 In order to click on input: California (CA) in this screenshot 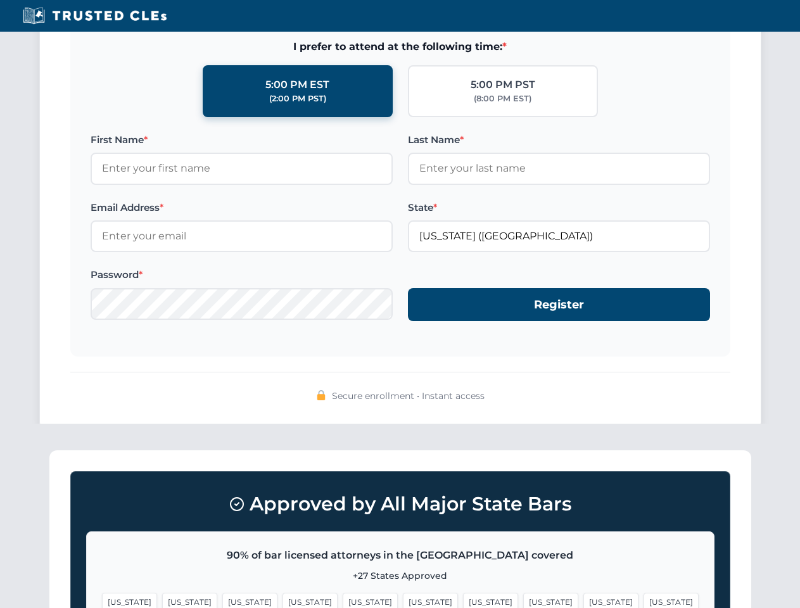, I will do `click(559, 236)`.